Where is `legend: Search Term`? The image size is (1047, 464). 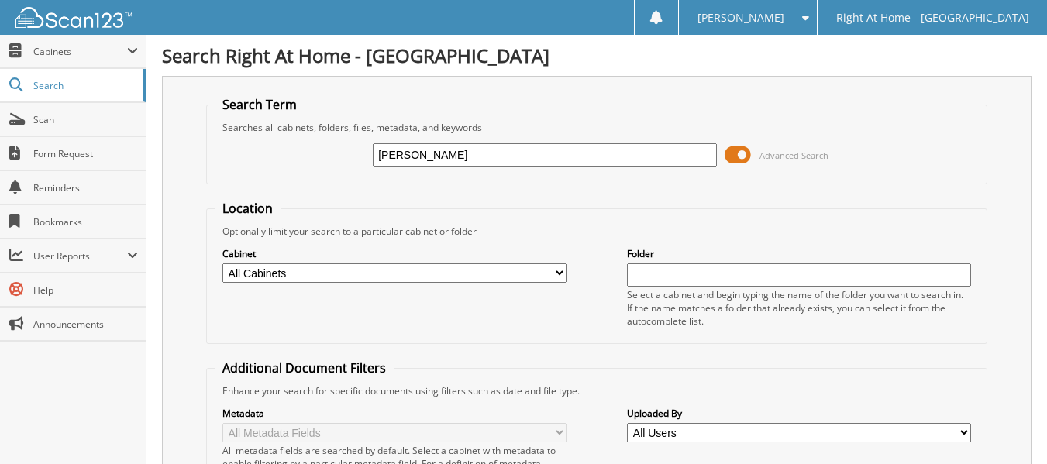 legend: Search Term is located at coordinates (260, 105).